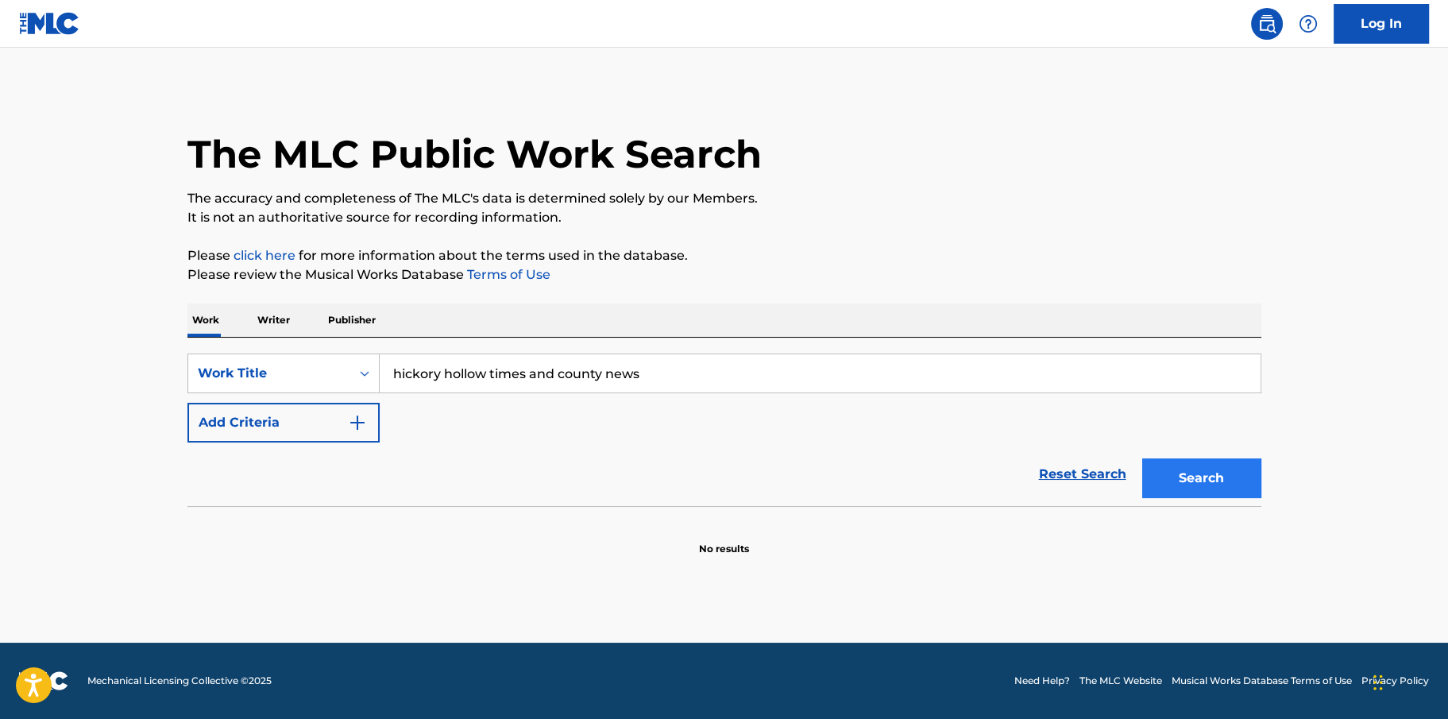 This screenshot has width=1448, height=719. I want to click on a: The MLC Website, so click(1120, 681).